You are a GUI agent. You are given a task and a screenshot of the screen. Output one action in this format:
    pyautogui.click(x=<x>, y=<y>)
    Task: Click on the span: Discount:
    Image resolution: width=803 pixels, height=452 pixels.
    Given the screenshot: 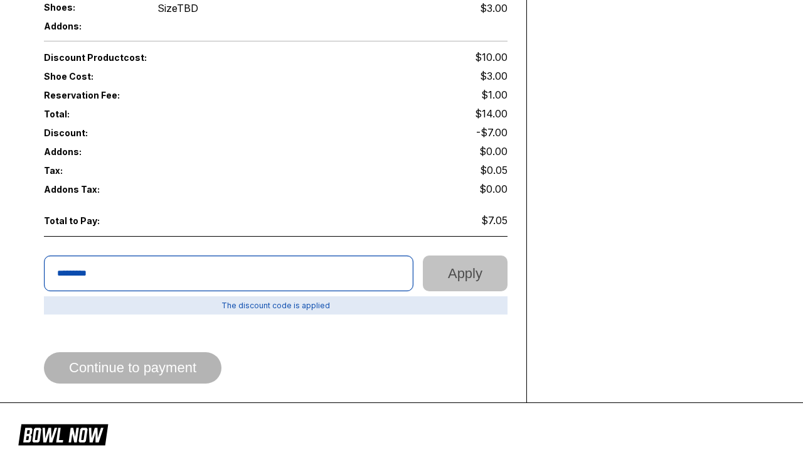 What is the action you would take?
    pyautogui.click(x=160, y=132)
    